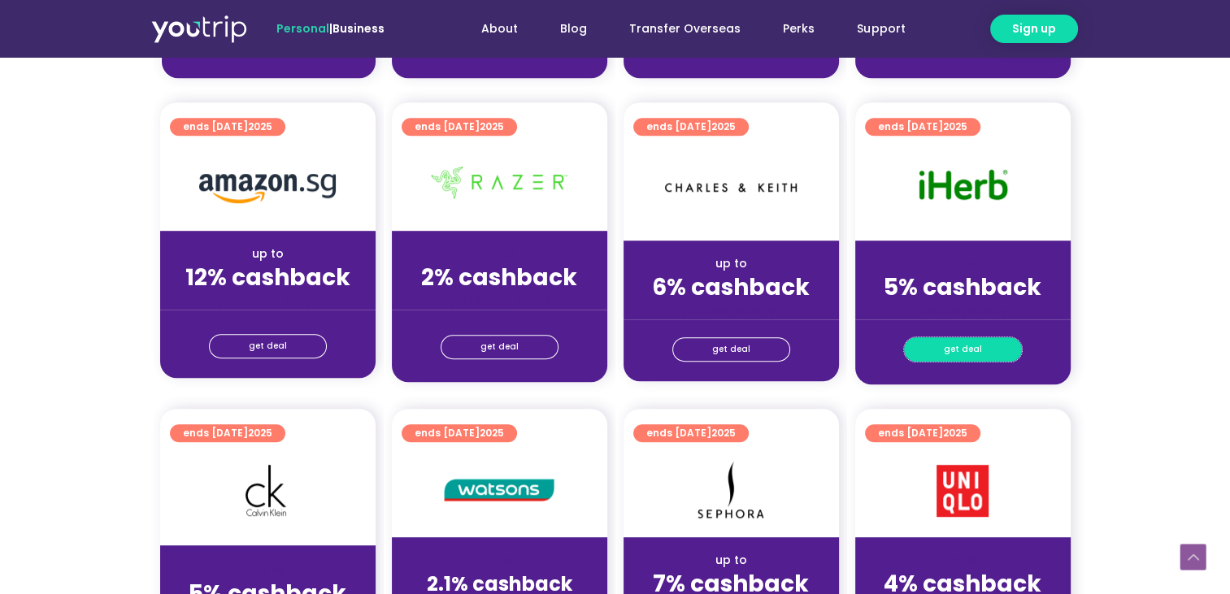 The image size is (1230, 594). Describe the element at coordinates (499, 28) in the screenshot. I see `a: About` at that location.